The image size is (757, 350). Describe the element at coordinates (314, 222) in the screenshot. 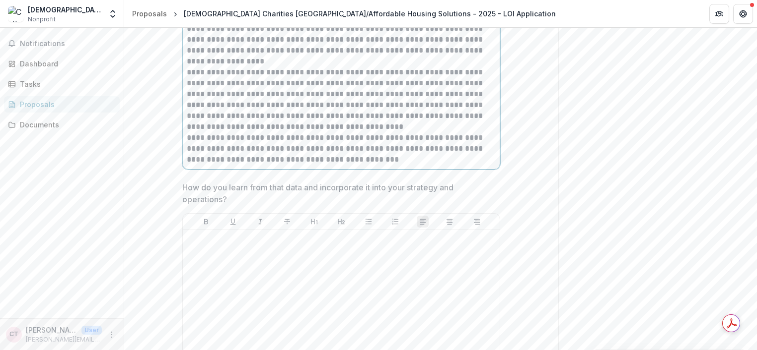

I see `button: Heading 1` at that location.